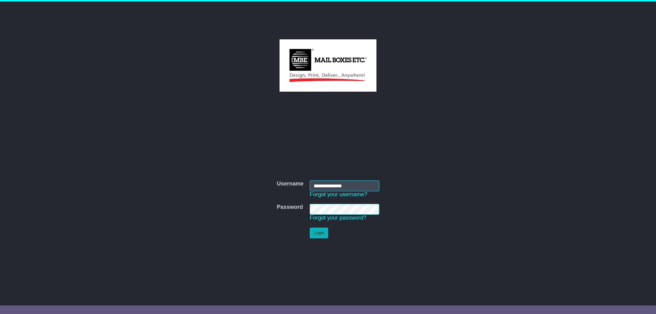  What do you see at coordinates (338, 218) in the screenshot?
I see `a: Forgot your password?` at bounding box center [338, 218].